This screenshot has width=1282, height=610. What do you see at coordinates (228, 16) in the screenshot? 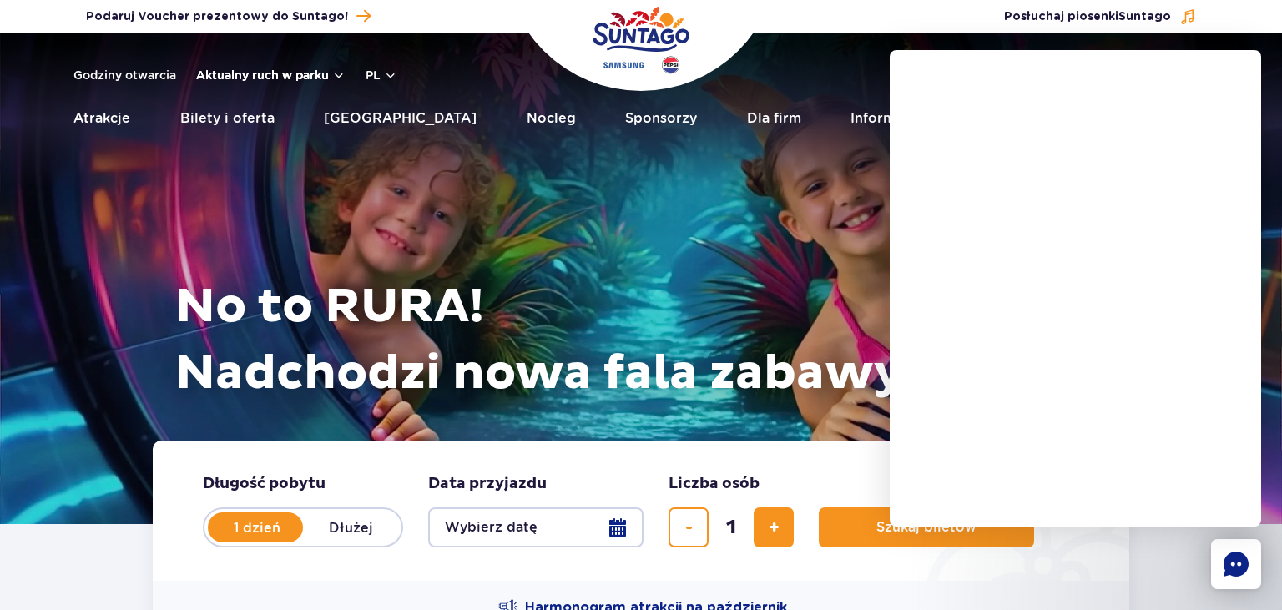
I see `a: Podaruj Voucher prezentowy do Suntago!` at bounding box center [228, 16].